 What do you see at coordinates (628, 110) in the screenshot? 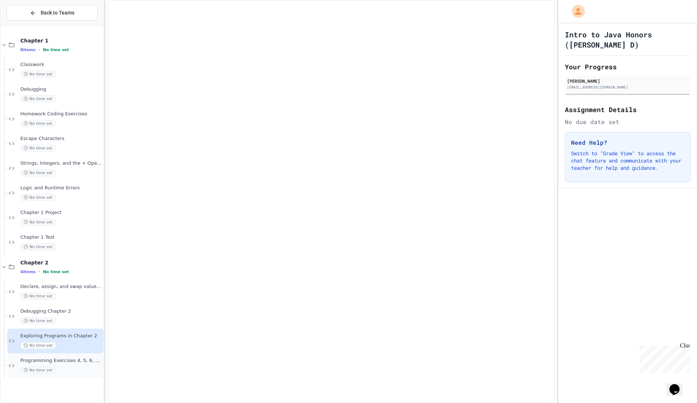
I see `h2: Assignment Details` at bounding box center [628, 110].